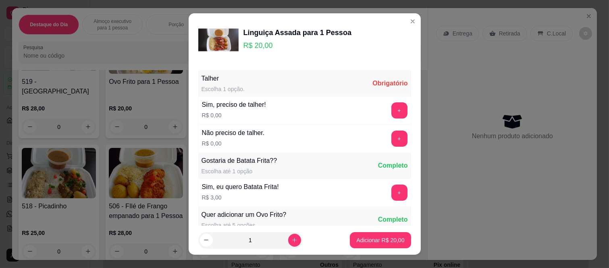 The image size is (609, 268). What do you see at coordinates (207, 240) in the screenshot?
I see `button: decrease-product-quantity` at bounding box center [207, 240].